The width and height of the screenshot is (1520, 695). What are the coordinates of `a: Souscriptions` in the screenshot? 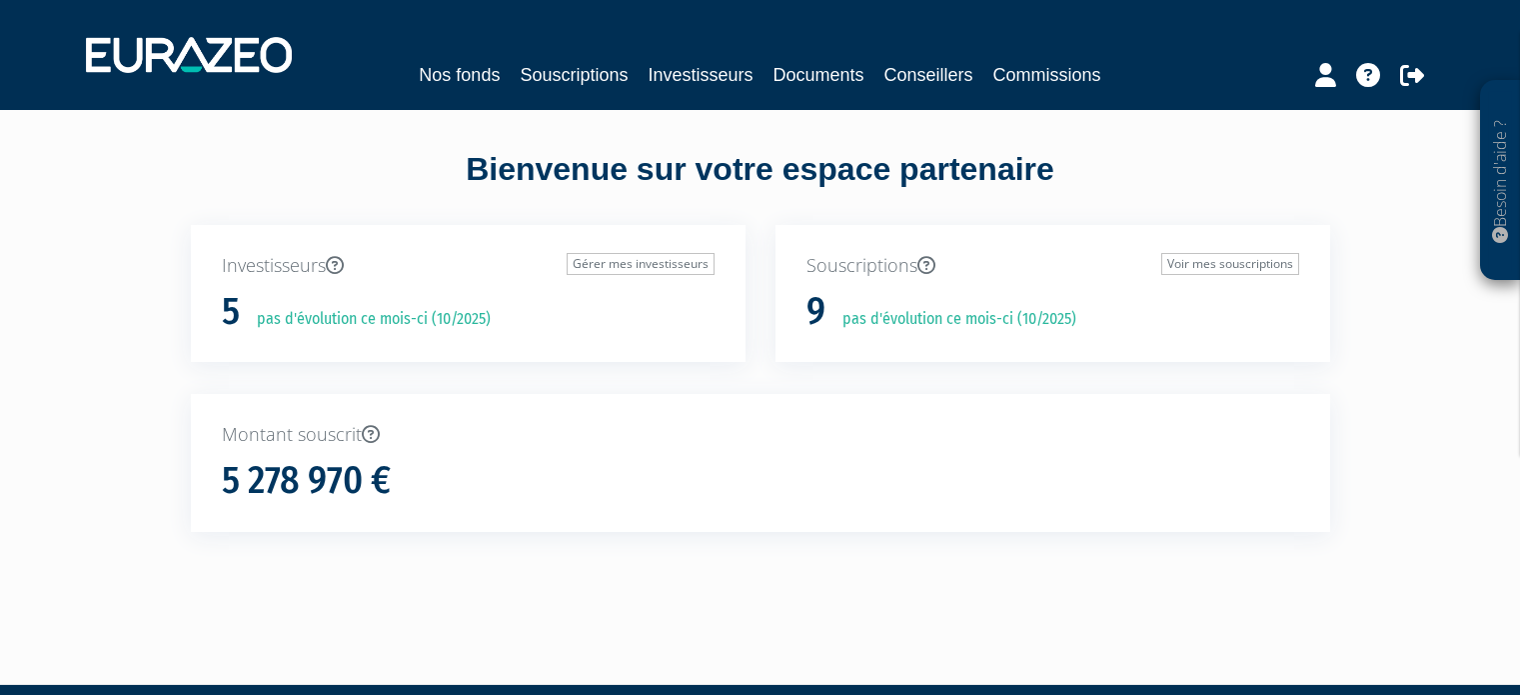 It's located at (574, 75).